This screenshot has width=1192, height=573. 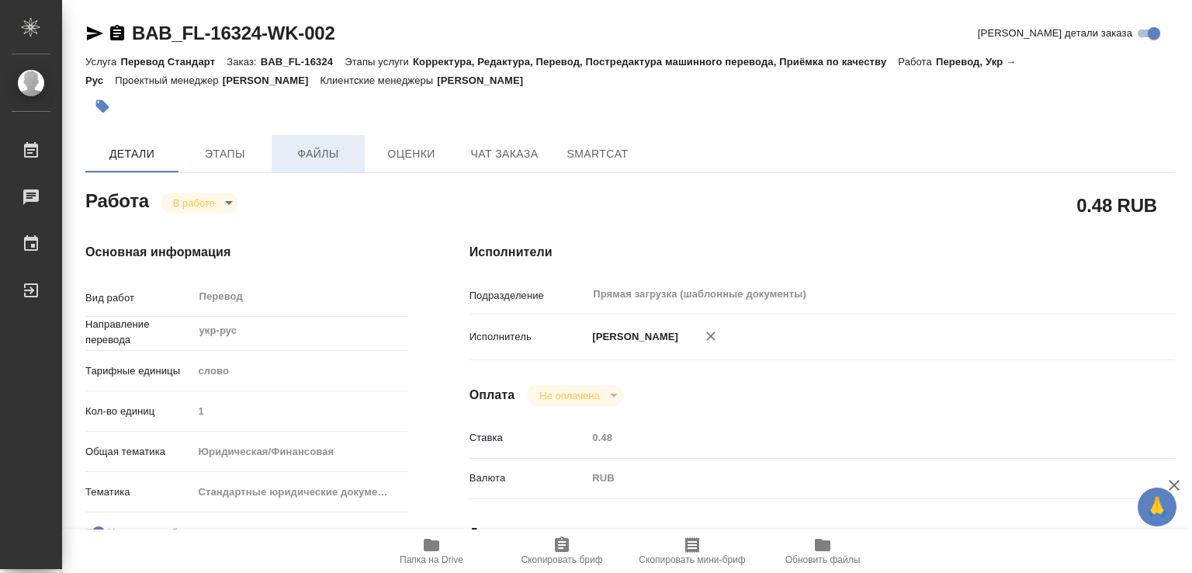 I want to click on span: Детали, so click(x=132, y=154).